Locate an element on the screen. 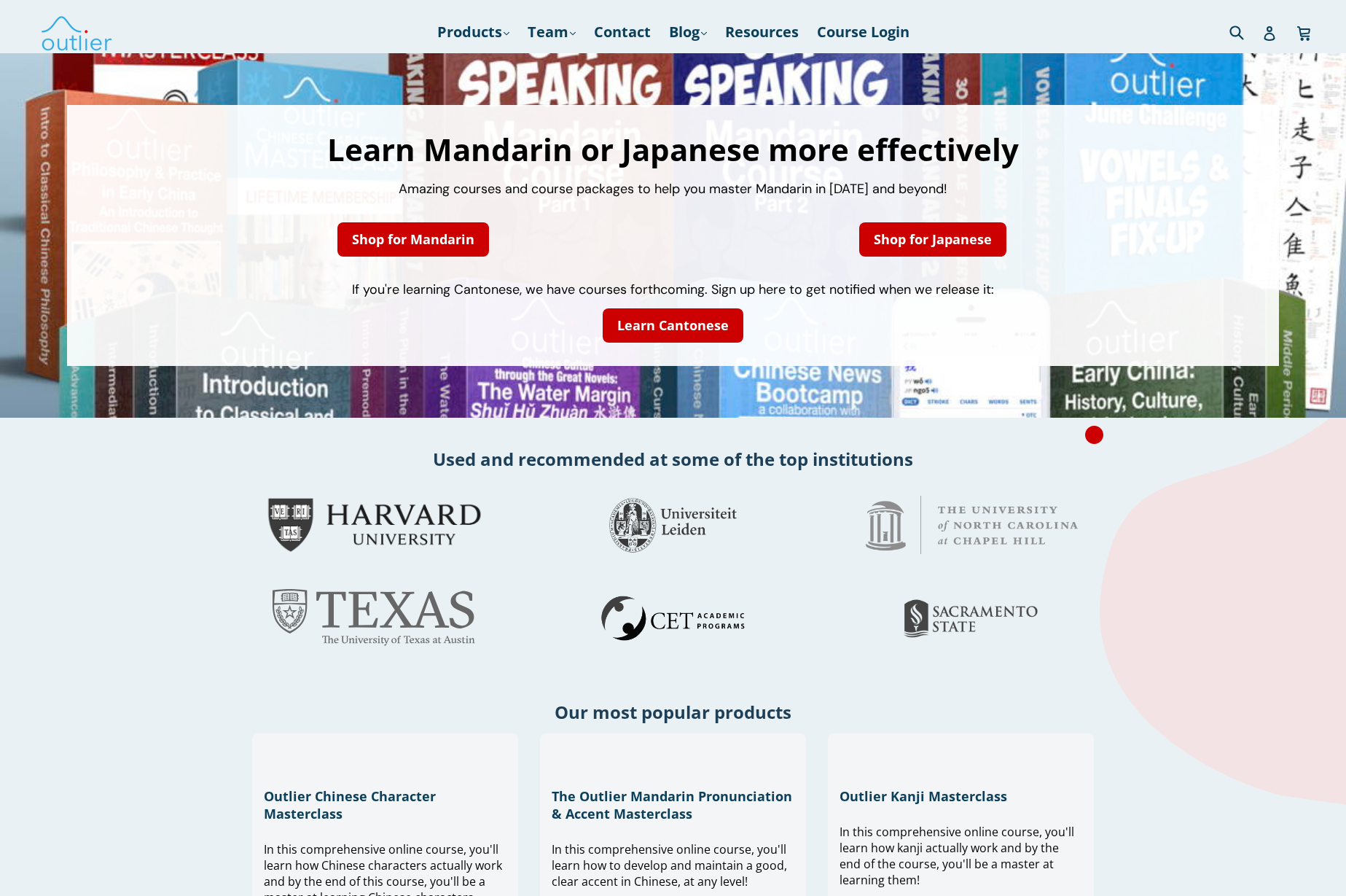 The image size is (1346, 896). a: Products is located at coordinates (473, 32).